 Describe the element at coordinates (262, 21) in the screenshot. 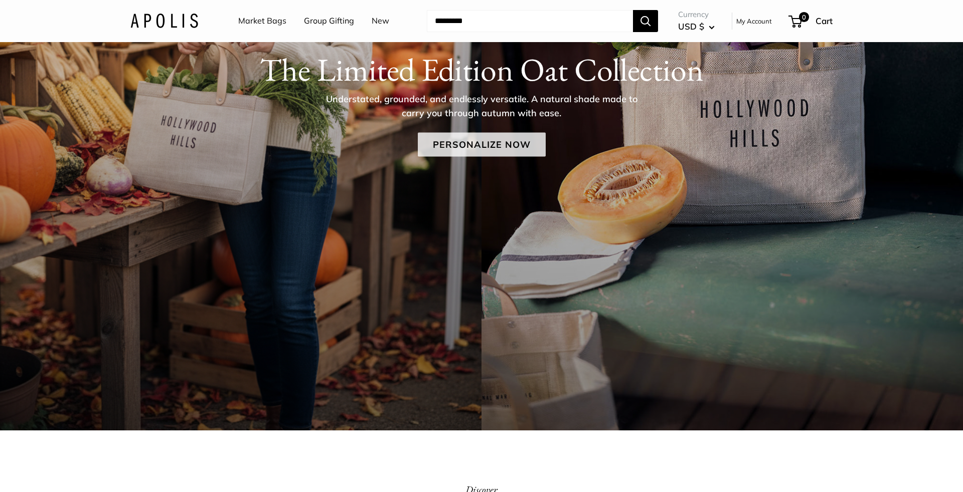

I see `a: Market Bags` at that location.